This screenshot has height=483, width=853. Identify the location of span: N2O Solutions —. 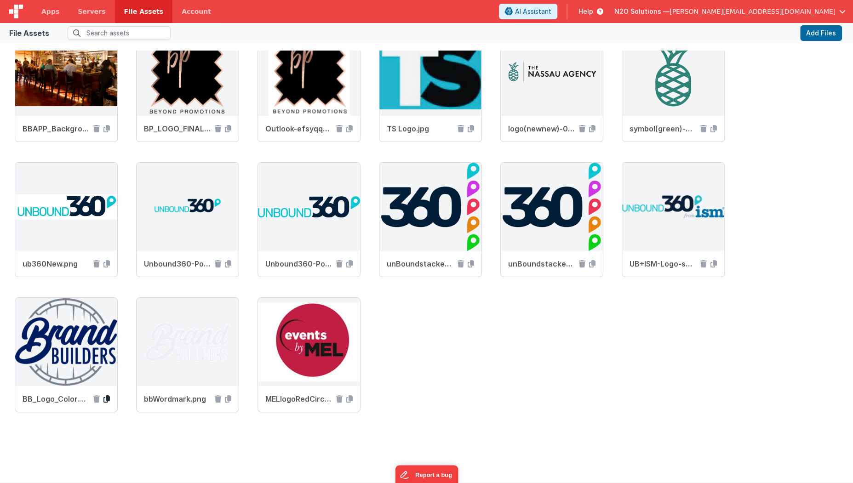
(642, 11).